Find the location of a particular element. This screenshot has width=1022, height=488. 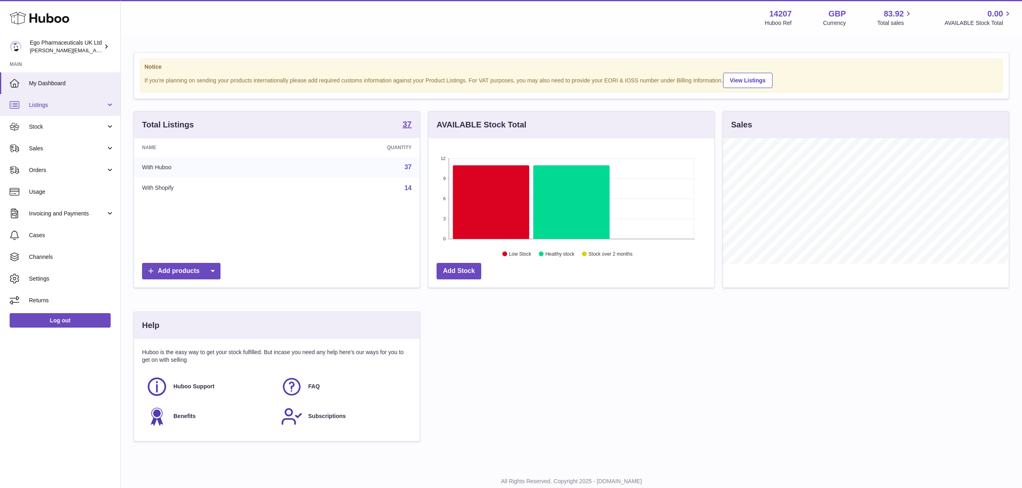

text: 12 is located at coordinates (443, 158).